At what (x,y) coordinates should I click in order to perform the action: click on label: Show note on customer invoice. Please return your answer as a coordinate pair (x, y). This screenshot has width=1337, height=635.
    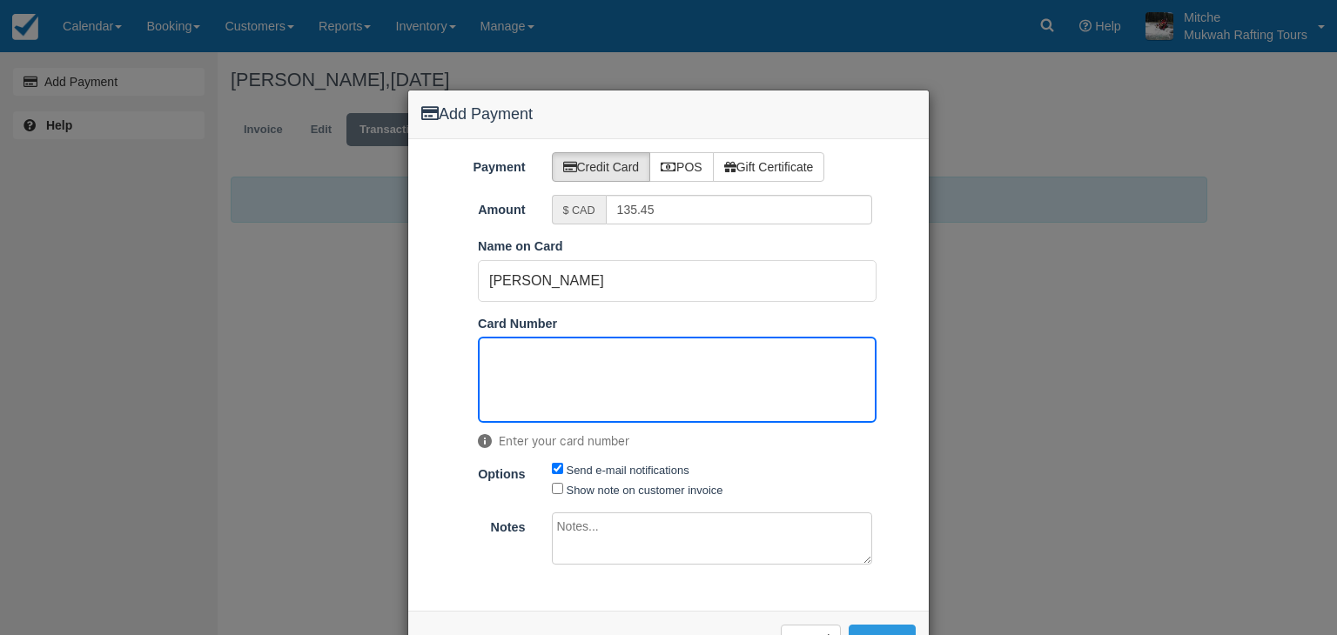
    Looking at the image, I should click on (645, 490).